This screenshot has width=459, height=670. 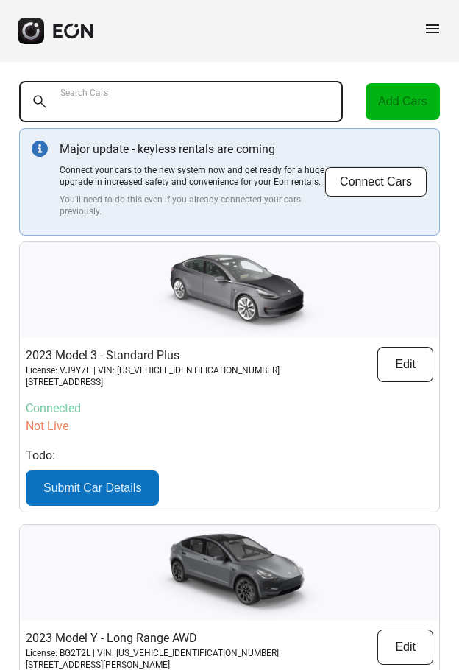 I want to click on p: You'll need to do this even if you already connected your cars previously., so click(x=192, y=205).